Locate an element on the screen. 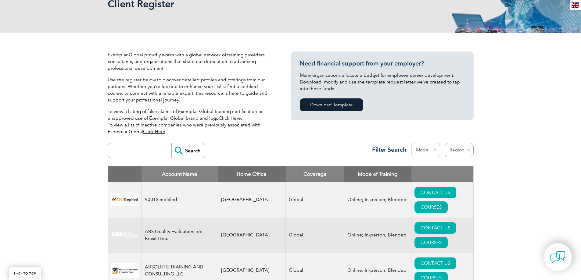  p: Use the register below to discover detailed profiles and offerings from our partners. Whether you... is located at coordinates (190, 90).